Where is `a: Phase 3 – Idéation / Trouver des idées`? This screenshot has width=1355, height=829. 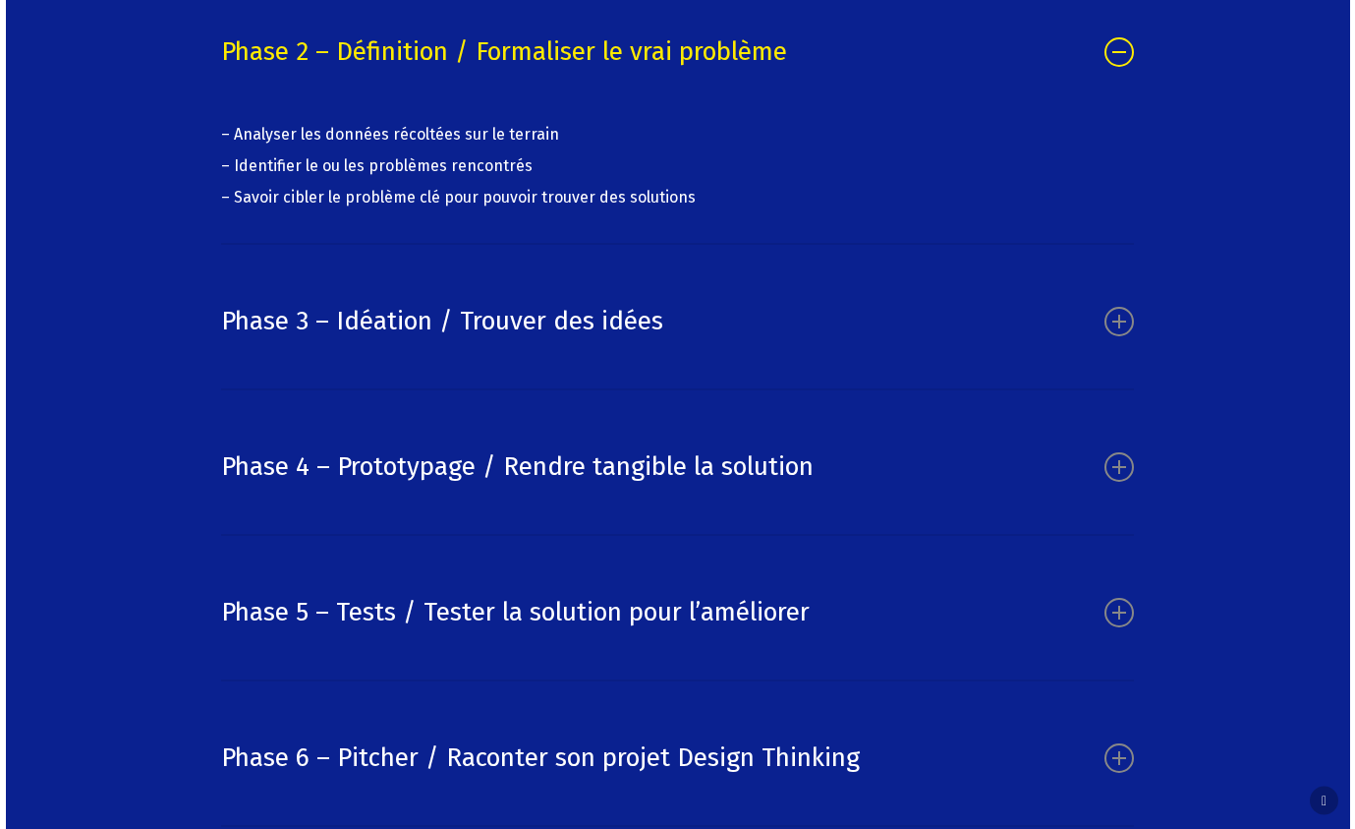 a: Phase 3 – Idéation / Trouver des idées is located at coordinates (677, 321).